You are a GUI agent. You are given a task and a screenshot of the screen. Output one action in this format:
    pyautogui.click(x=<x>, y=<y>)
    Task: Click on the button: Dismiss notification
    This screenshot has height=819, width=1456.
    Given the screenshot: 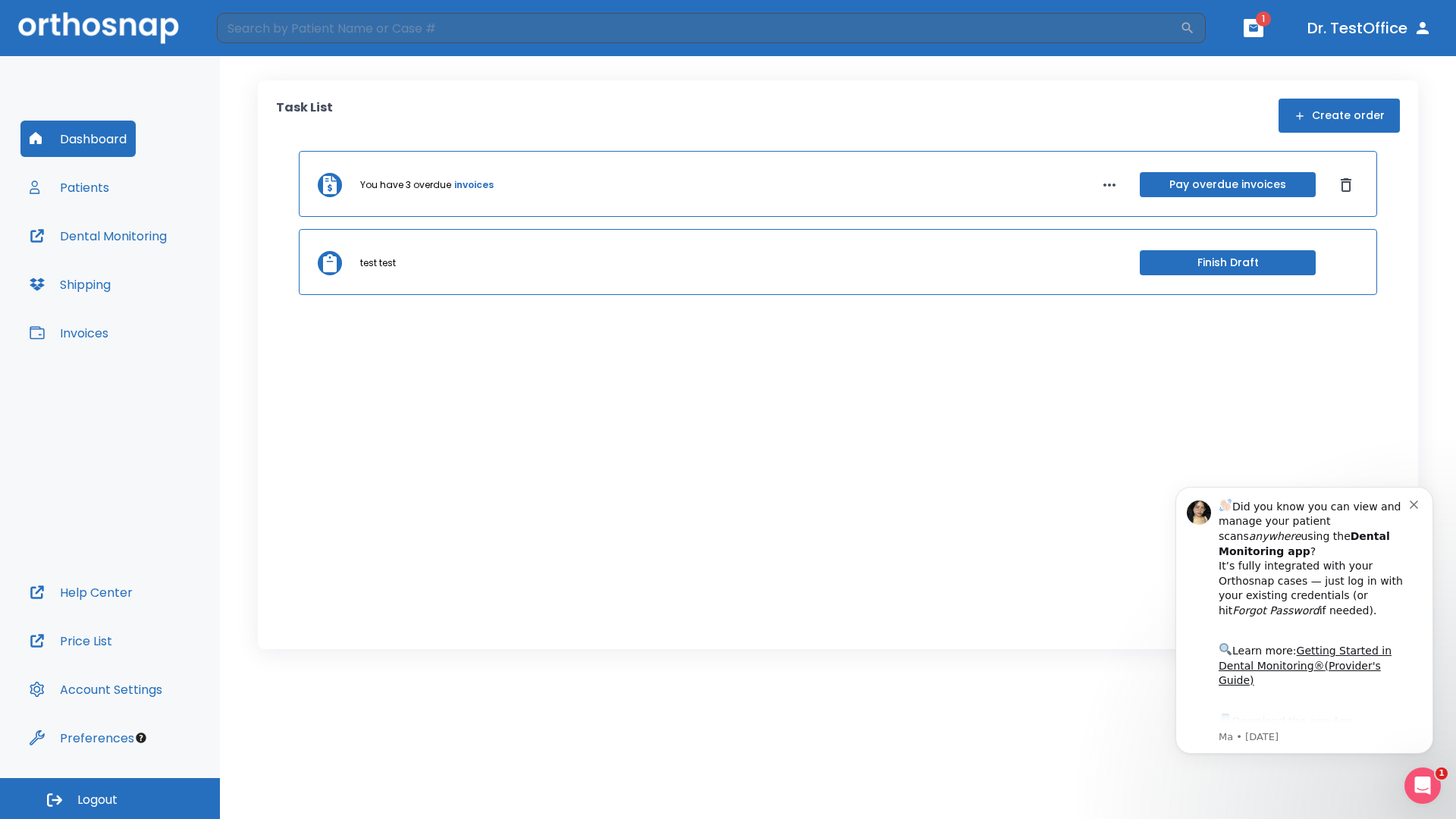 What is the action you would take?
    pyautogui.click(x=264, y=39)
    